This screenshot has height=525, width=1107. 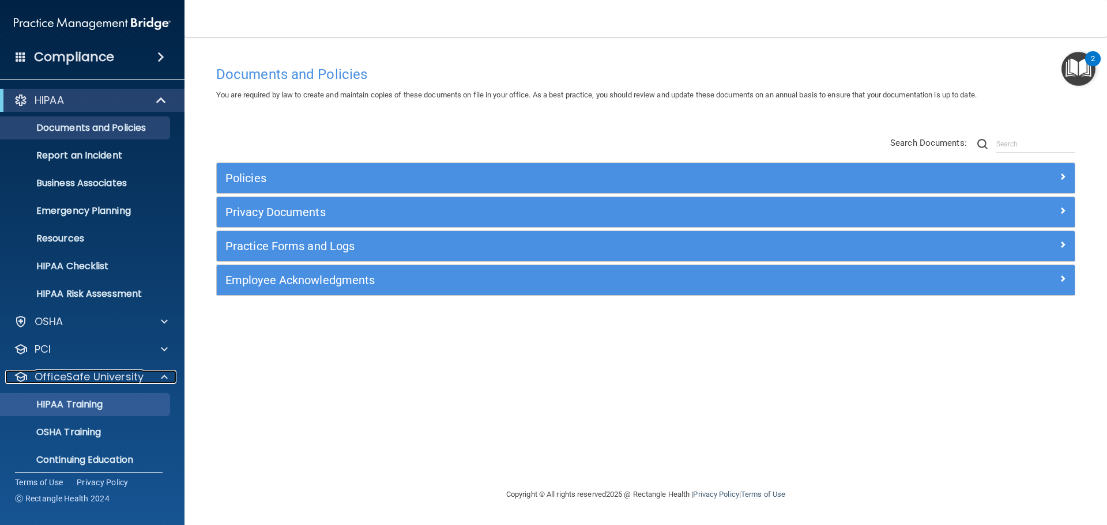 What do you see at coordinates (538, 246) in the screenshot?
I see `h5: Practice Forms and Logs` at bounding box center [538, 246].